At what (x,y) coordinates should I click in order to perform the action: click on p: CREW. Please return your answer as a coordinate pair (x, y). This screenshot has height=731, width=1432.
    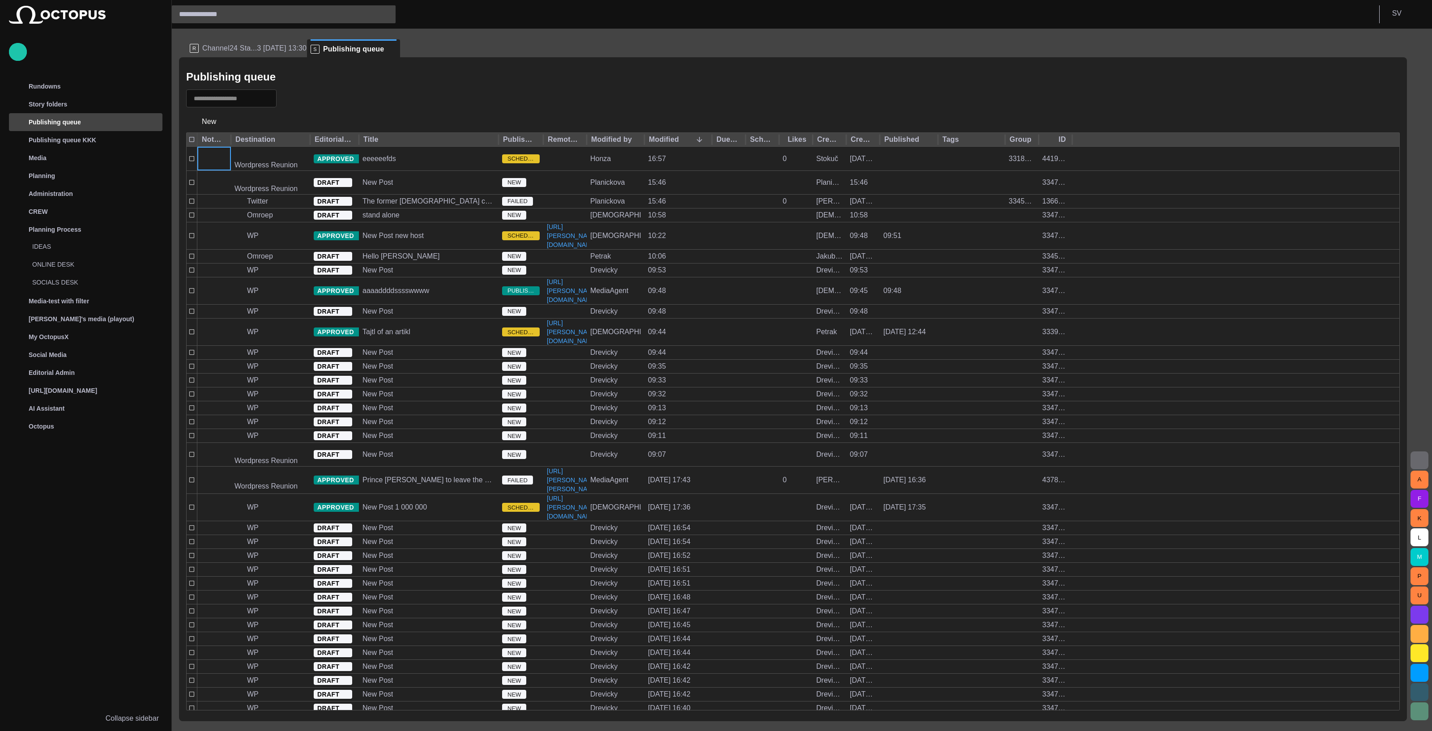
    Looking at the image, I should click on (38, 212).